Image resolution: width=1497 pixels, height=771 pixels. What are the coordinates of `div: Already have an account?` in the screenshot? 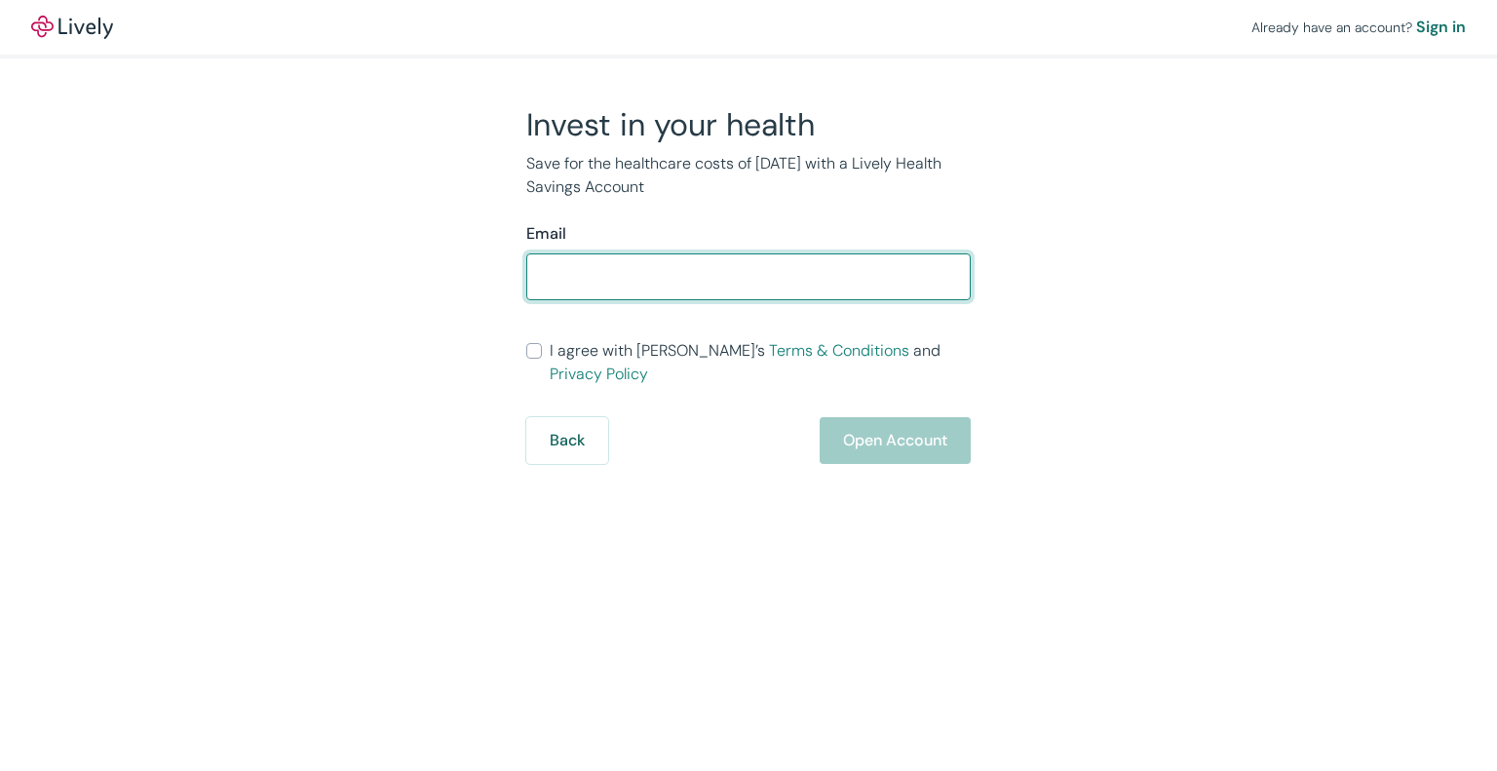 It's located at (1358, 27).